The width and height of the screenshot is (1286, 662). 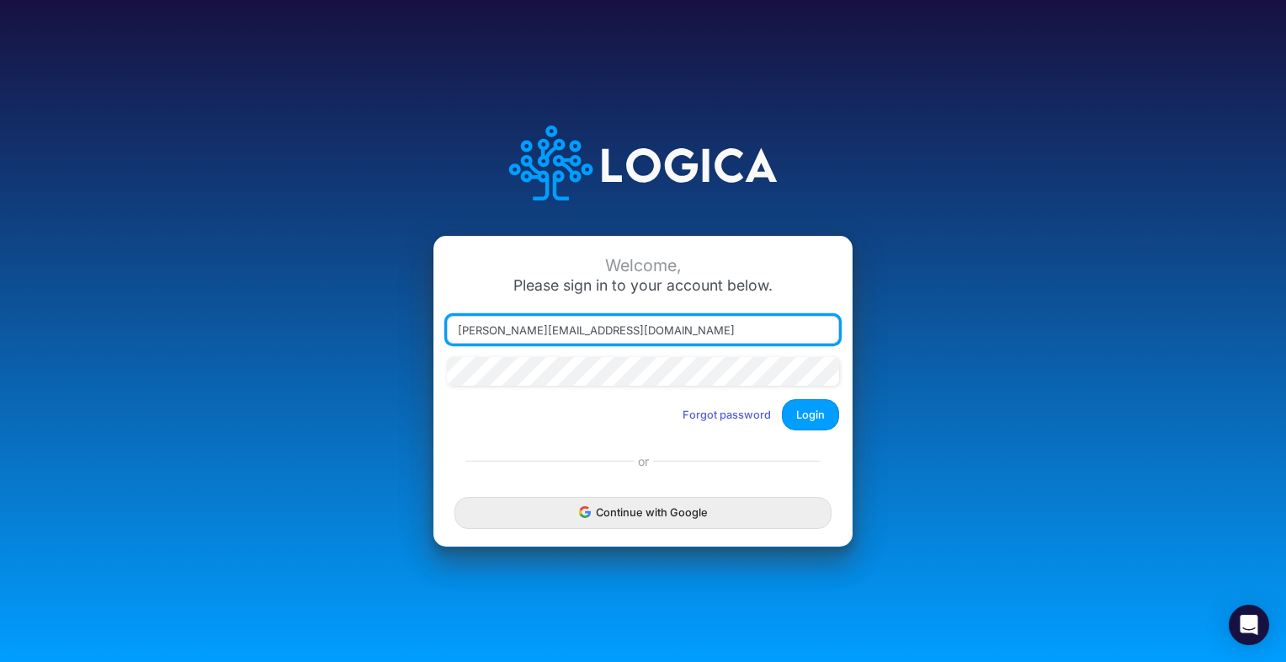 What do you see at coordinates (1249, 625) in the screenshot?
I see `div: Open Intercom Messenger` at bounding box center [1249, 625].